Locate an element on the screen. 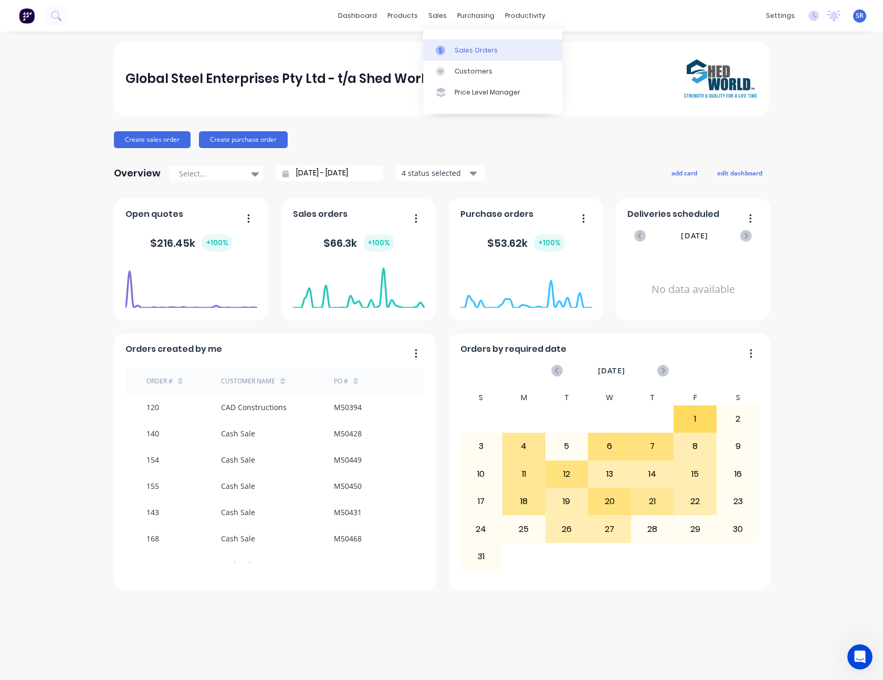 This screenshot has height=680, width=883. div: M50431 is located at coordinates (348, 512).